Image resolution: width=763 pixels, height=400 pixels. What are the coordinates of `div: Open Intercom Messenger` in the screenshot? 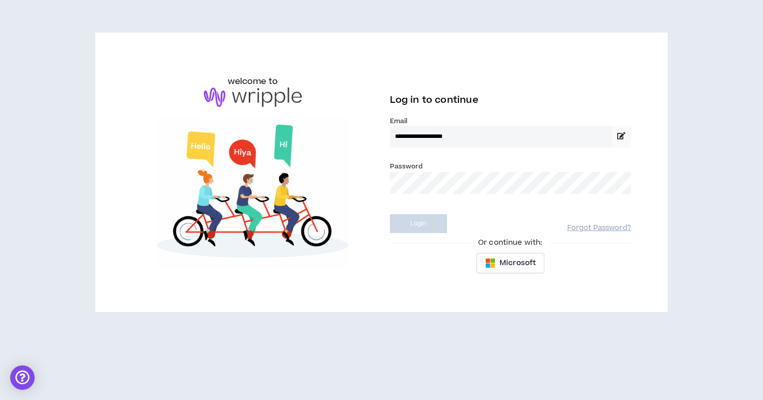 It's located at (22, 378).